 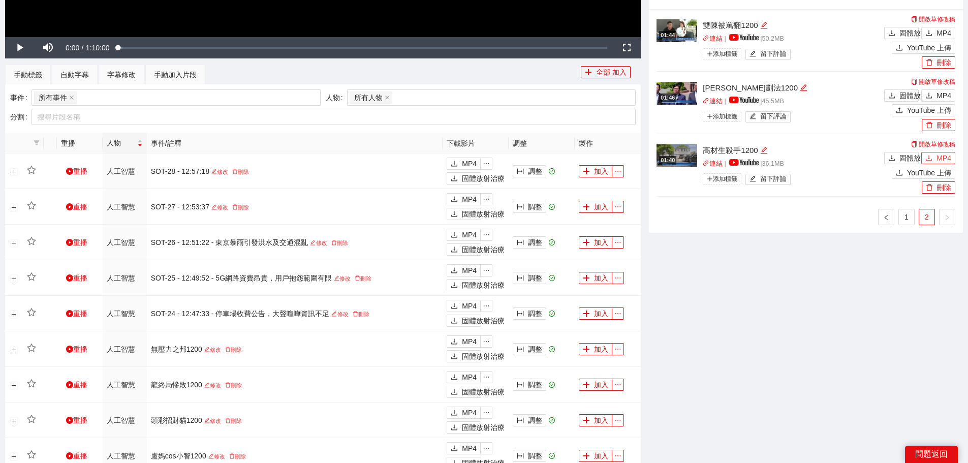 What do you see at coordinates (716, 39) in the screenshot?
I see `font: 連結` at bounding box center [716, 39].